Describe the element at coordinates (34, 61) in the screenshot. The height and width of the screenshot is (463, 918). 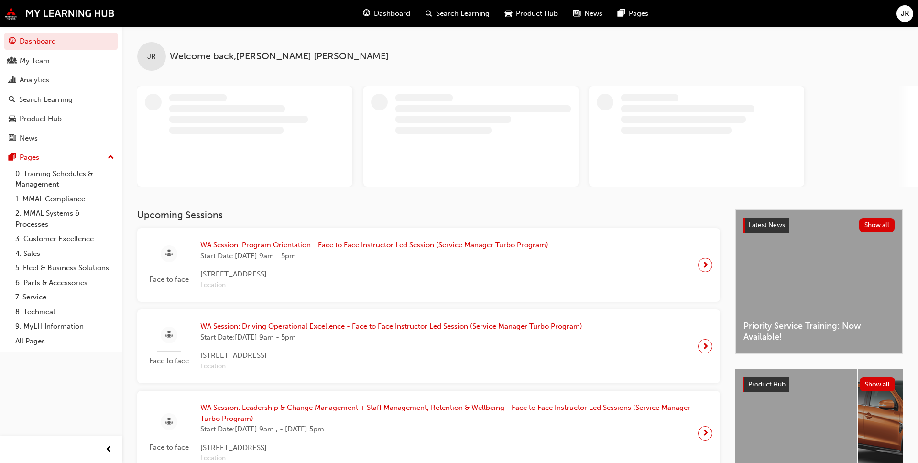
I see `div: My Team` at that location.